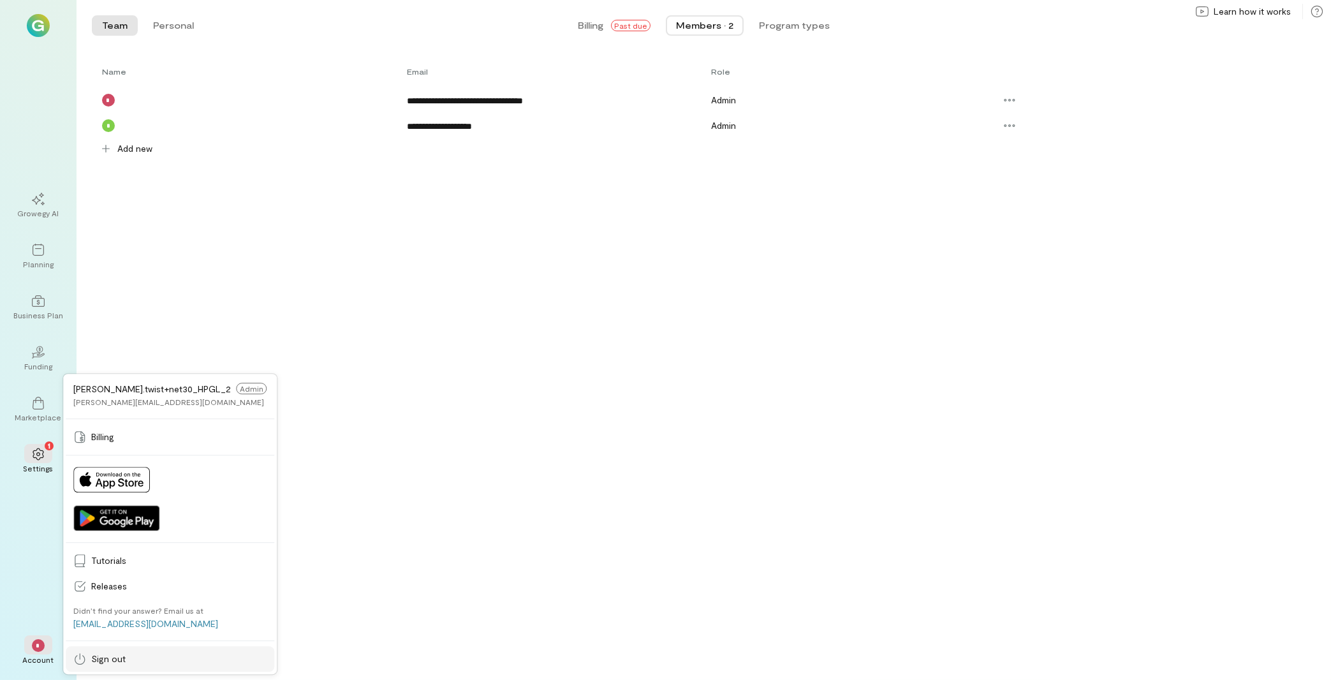 The image size is (1331, 680). What do you see at coordinates (38, 213) in the screenshot?
I see `div: Growegy AI` at bounding box center [38, 213].